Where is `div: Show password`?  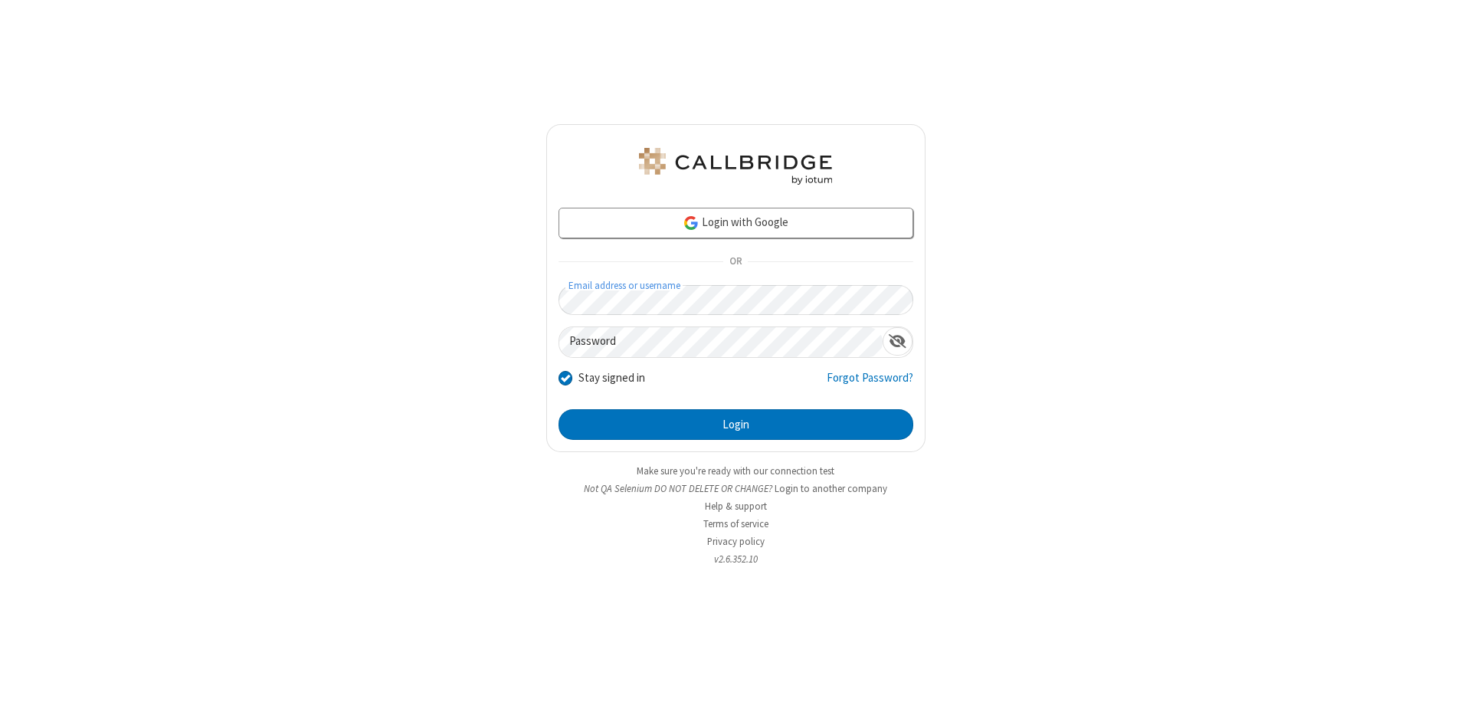 div: Show password is located at coordinates (897, 341).